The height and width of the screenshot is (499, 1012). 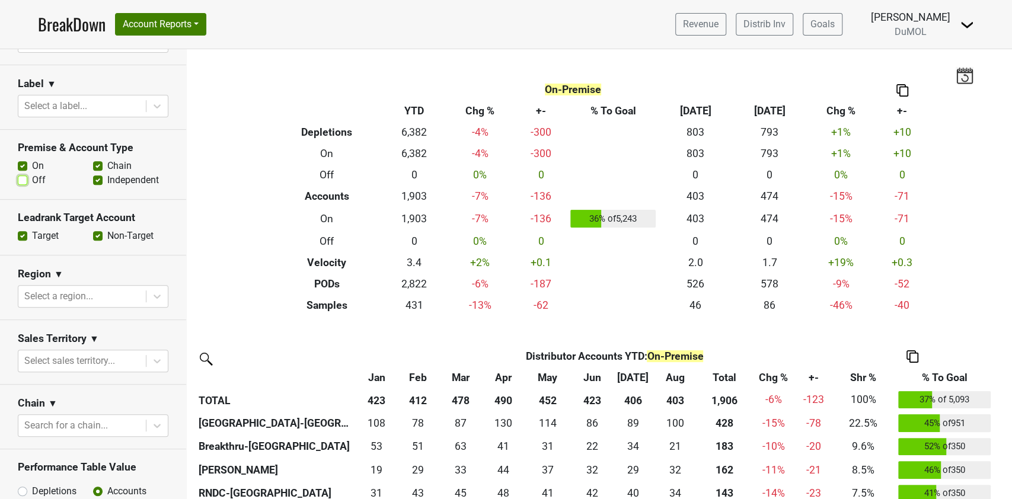 I want to click on th: Velocity, so click(x=327, y=263).